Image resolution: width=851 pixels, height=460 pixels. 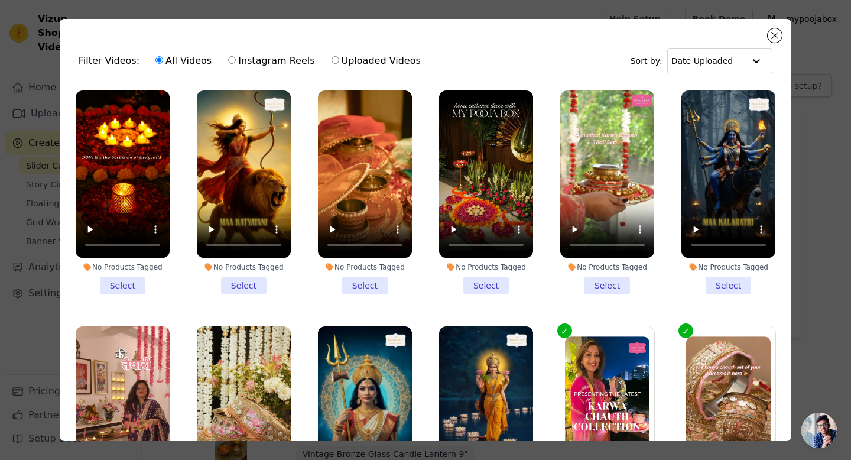 What do you see at coordinates (253, 61) in the screenshot?
I see `div: Filter Videos:` at bounding box center [253, 61].